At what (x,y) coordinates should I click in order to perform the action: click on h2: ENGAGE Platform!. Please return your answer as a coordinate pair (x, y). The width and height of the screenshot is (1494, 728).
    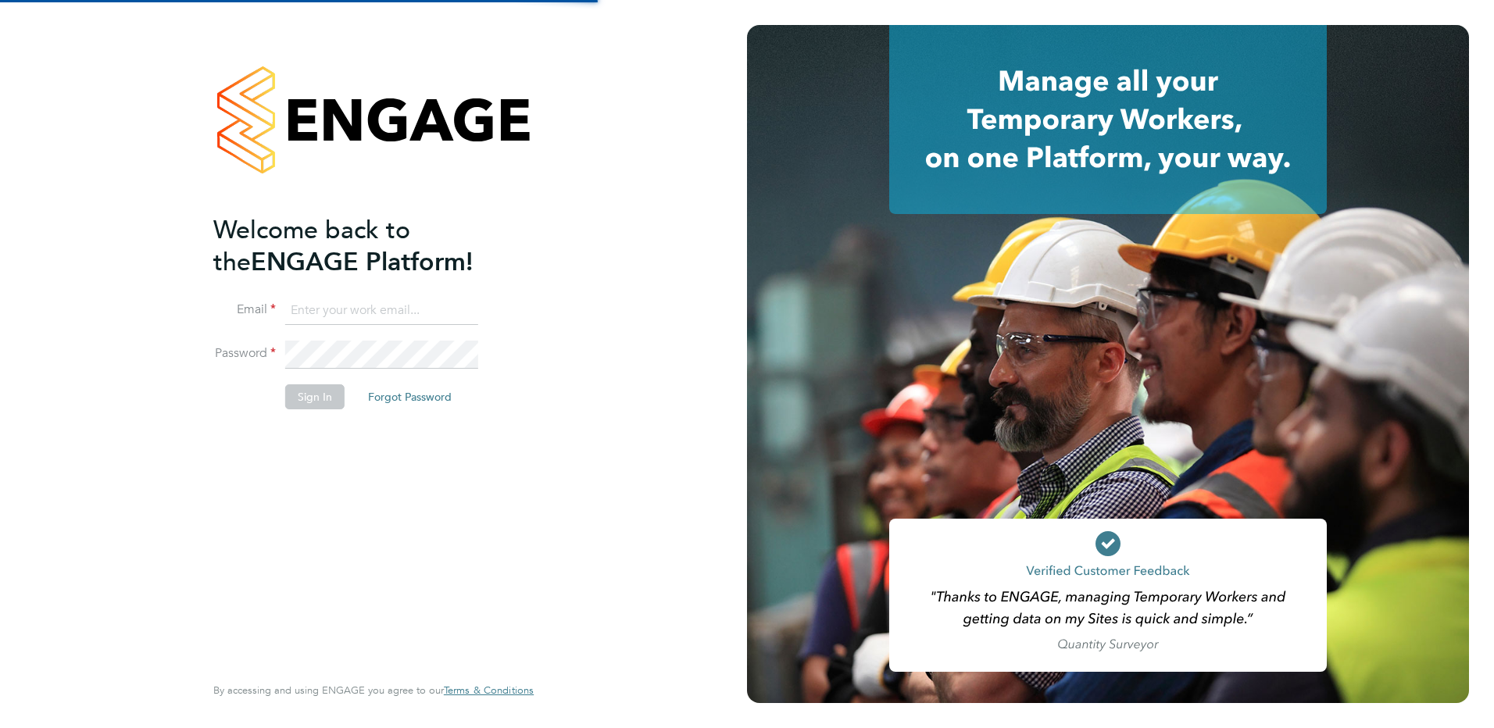
    Looking at the image, I should click on (366, 246).